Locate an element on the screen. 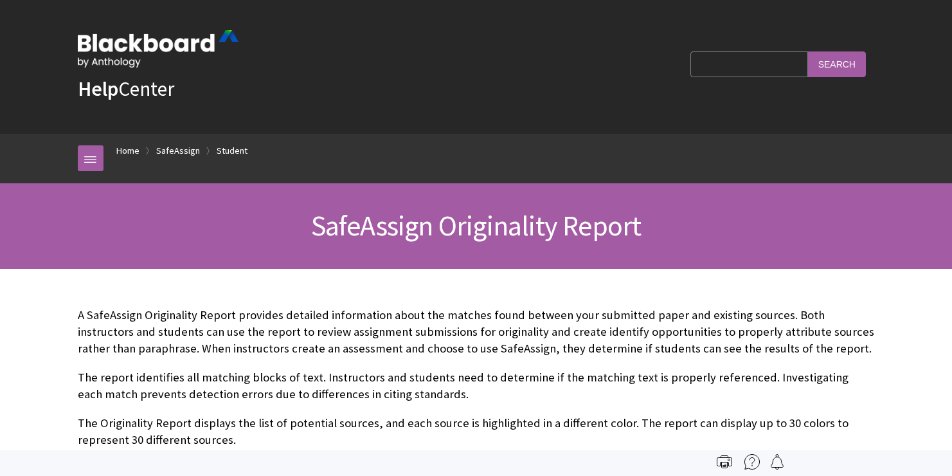 The image size is (952, 476). p: A SafeAssign Originality Report provides detailed information about the matches found between you... is located at coordinates (476, 332).